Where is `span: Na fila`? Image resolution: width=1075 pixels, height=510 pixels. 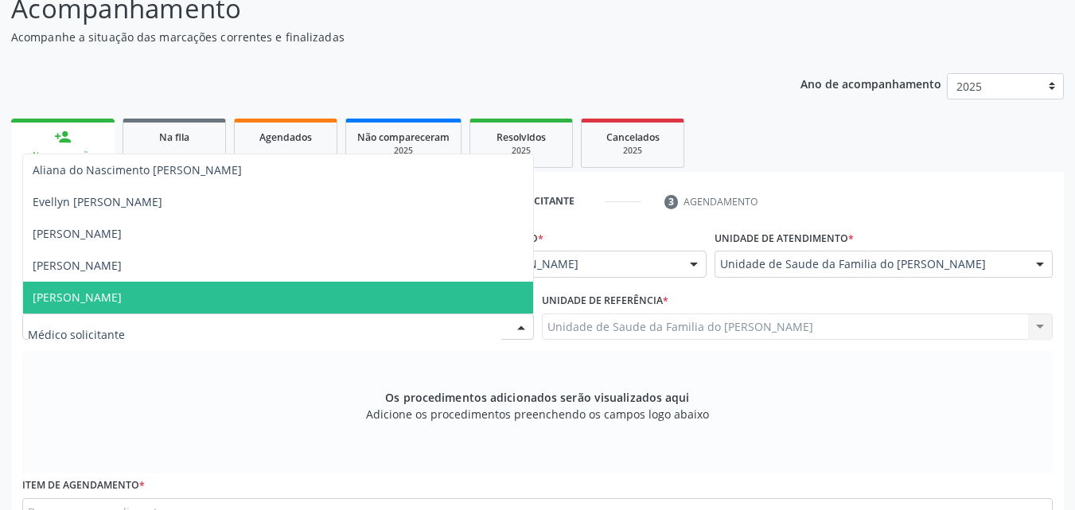 span: Na fila is located at coordinates (174, 137).